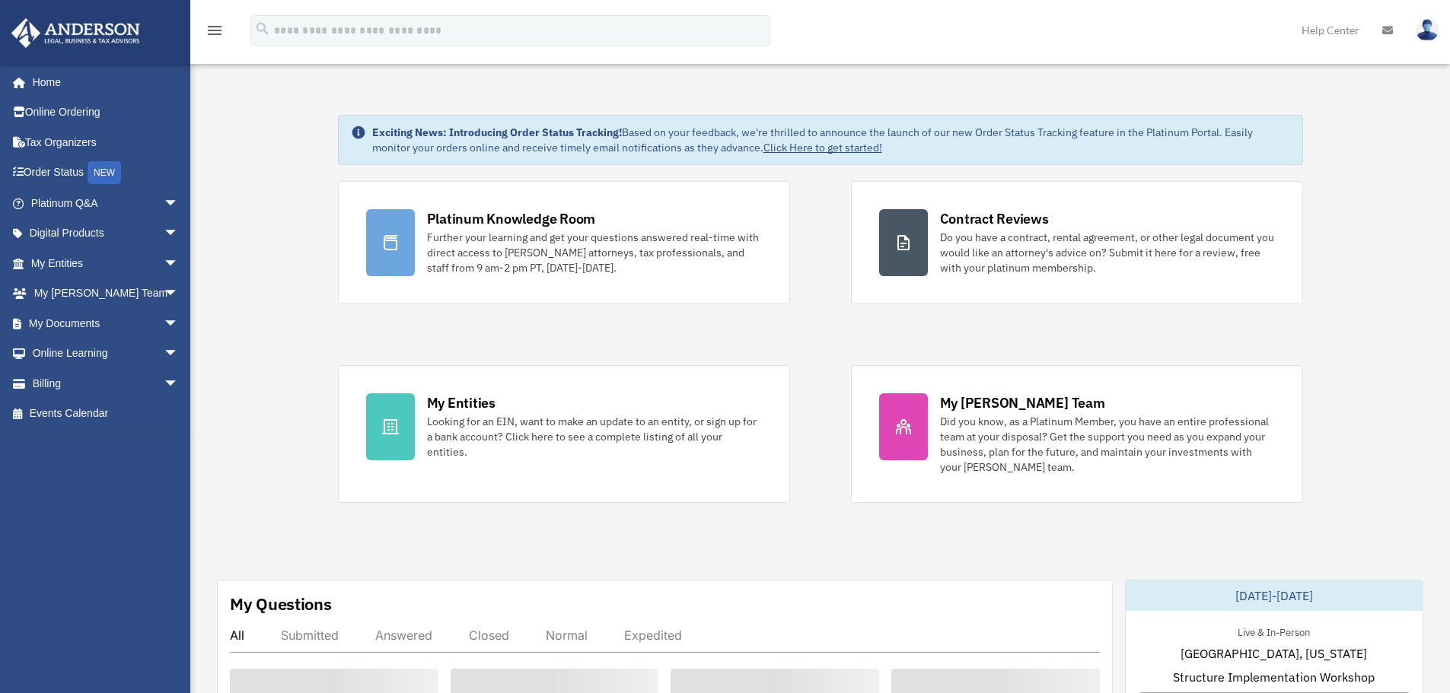 The height and width of the screenshot is (693, 1450). I want to click on div: All, so click(237, 636).